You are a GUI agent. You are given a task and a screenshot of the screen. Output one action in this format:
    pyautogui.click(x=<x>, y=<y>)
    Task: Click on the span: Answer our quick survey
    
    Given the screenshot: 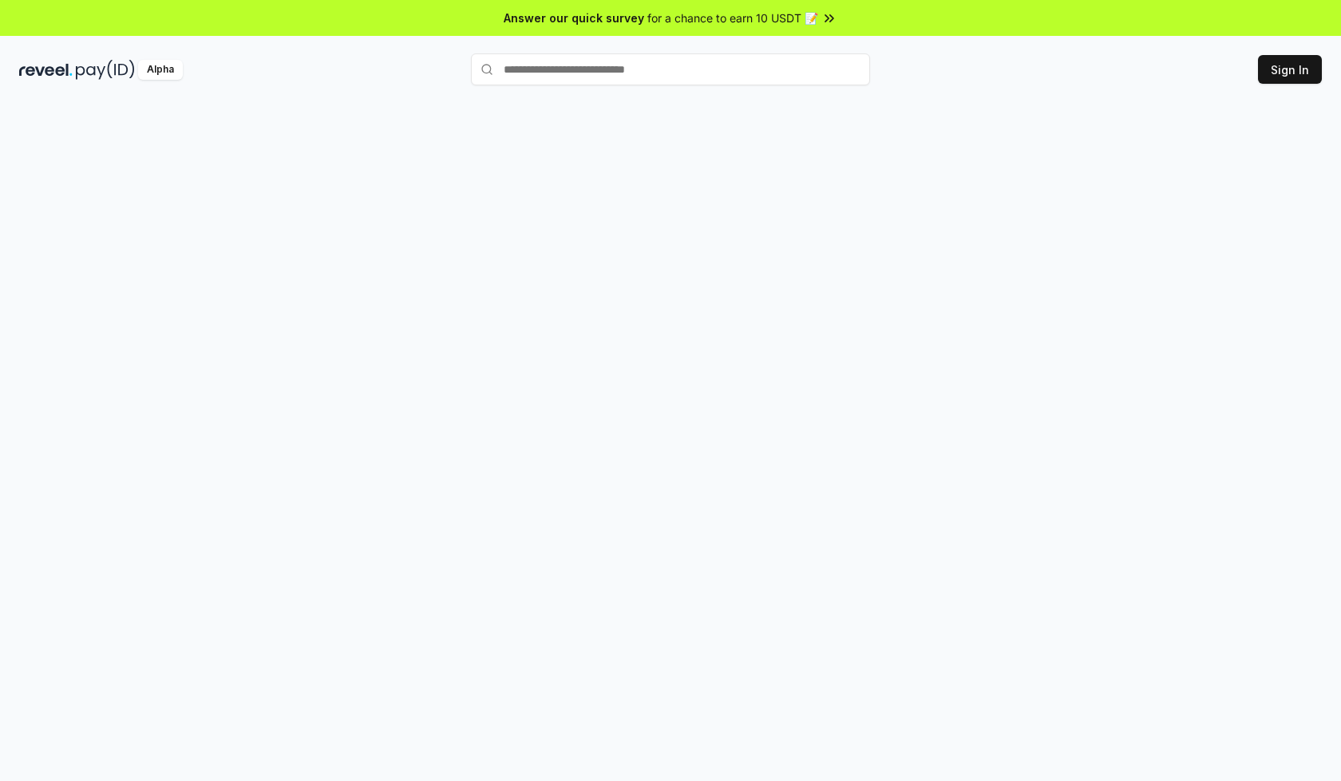 What is the action you would take?
    pyautogui.click(x=574, y=18)
    